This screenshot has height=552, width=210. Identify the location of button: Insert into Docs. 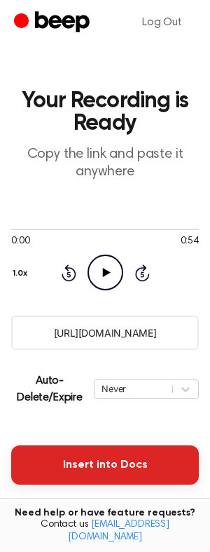
(105, 465).